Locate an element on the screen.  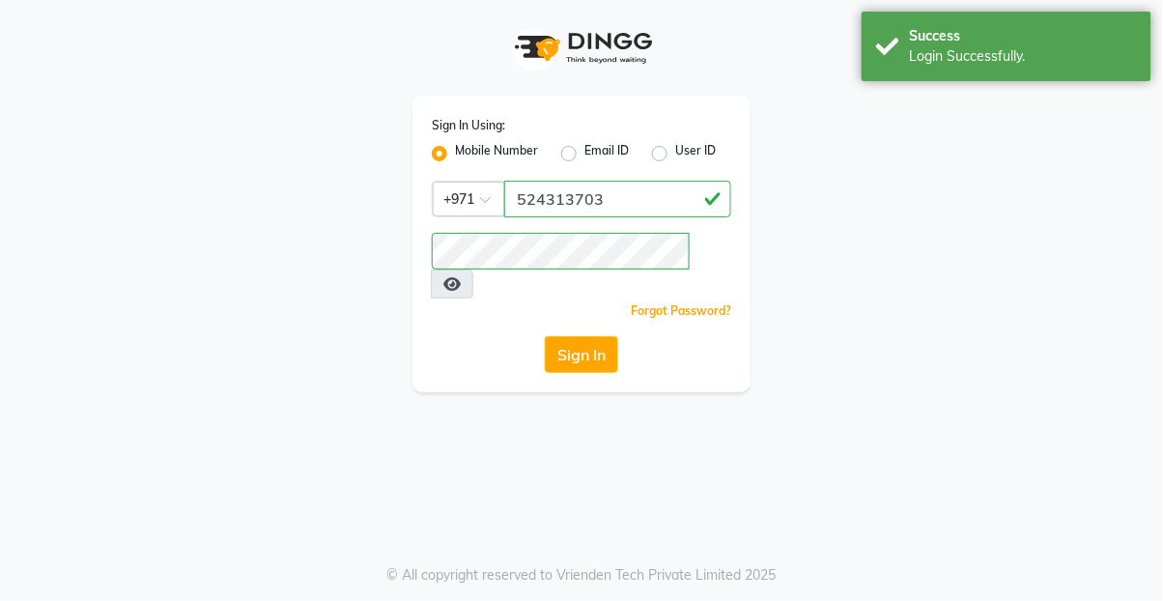
img: logo1.svg is located at coordinates (581, 47).